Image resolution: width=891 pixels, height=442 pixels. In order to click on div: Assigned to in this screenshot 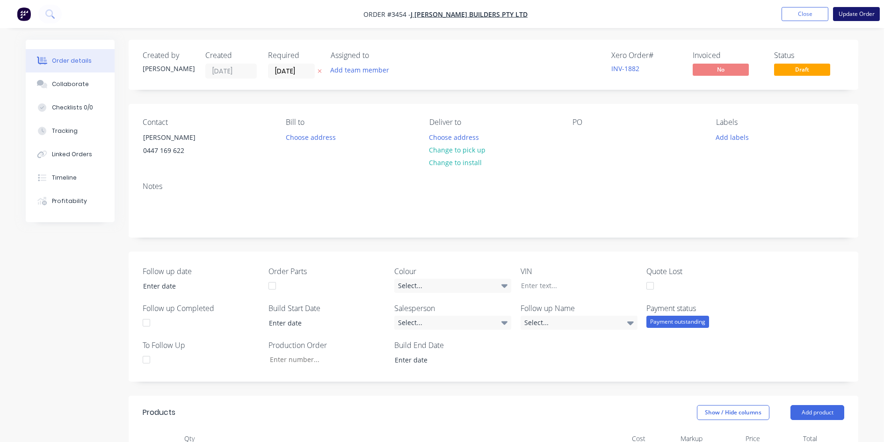, I will do `click(377, 55)`.